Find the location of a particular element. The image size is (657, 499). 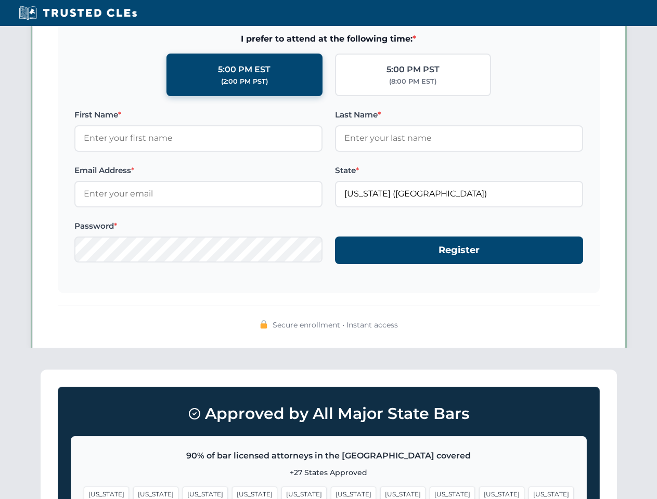

input: Enter your first name is located at coordinates (198, 138).